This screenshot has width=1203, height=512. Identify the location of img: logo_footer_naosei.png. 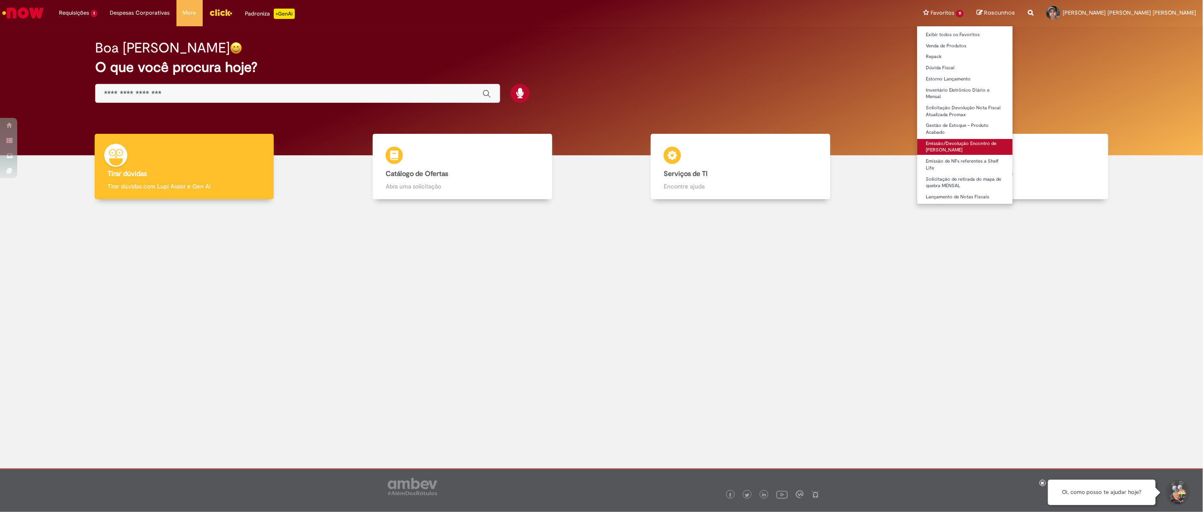
(816, 495).